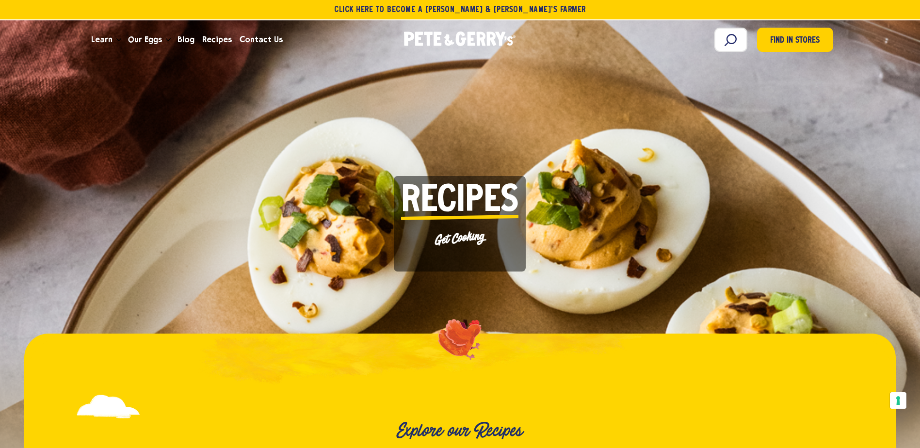 Image resolution: width=920 pixels, height=448 pixels. Describe the element at coordinates (186, 40) in the screenshot. I see `a: Blog` at that location.